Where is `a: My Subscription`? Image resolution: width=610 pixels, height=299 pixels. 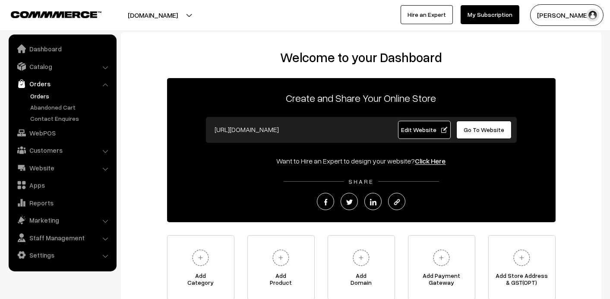
a: My Subscription is located at coordinates (490, 15).